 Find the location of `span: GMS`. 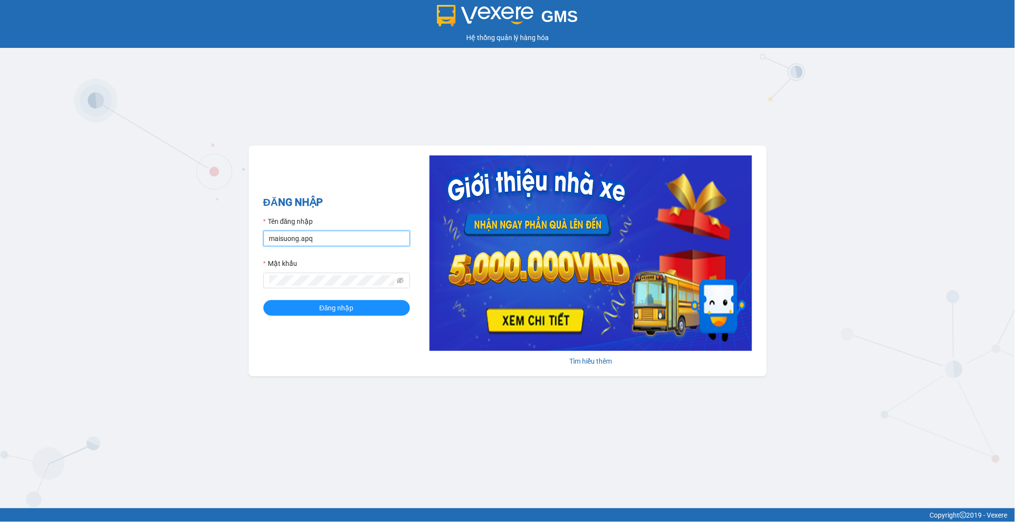

span: GMS is located at coordinates (560, 16).